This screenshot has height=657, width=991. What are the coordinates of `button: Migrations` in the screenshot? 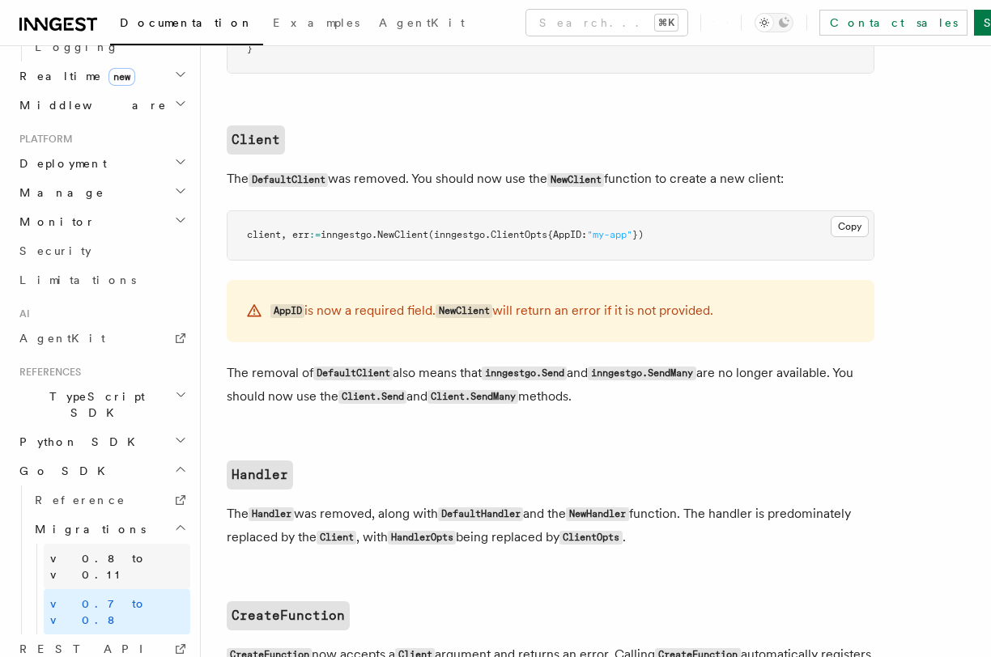 It's located at (109, 529).